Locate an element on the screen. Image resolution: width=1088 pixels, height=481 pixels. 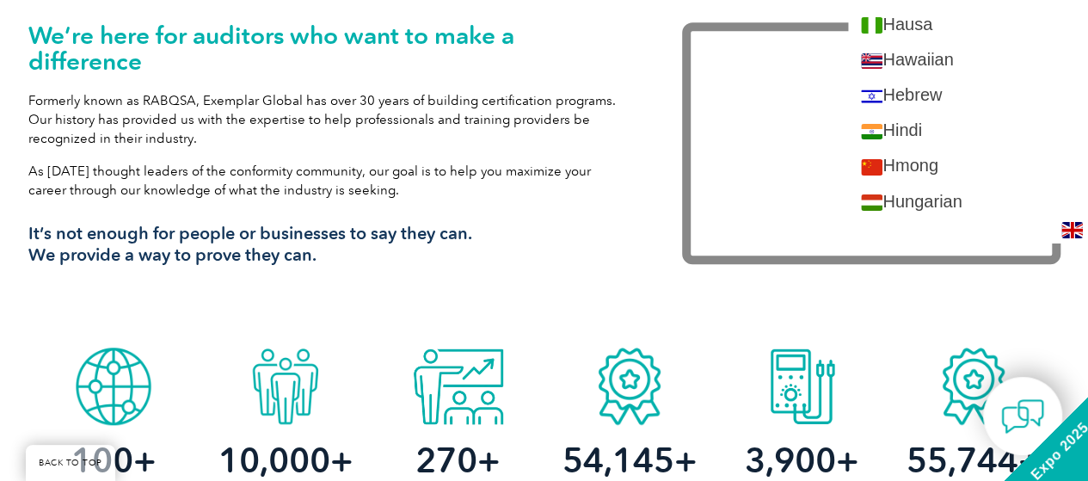
img: hu is located at coordinates (871, 202).